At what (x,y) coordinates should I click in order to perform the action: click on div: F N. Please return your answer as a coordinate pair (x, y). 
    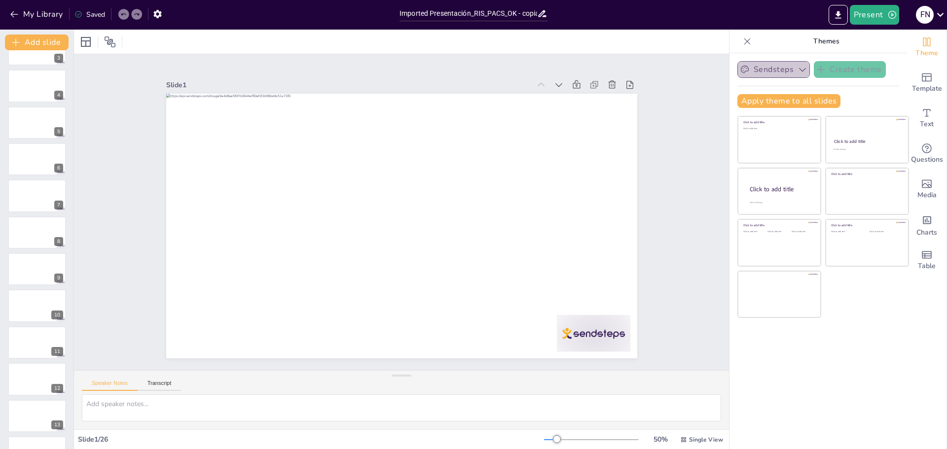
    Looking at the image, I should click on (925, 15).